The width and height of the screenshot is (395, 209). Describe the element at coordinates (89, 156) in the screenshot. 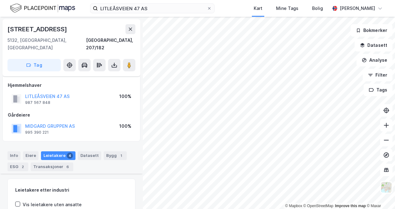

I see `div: Datasett` at that location.